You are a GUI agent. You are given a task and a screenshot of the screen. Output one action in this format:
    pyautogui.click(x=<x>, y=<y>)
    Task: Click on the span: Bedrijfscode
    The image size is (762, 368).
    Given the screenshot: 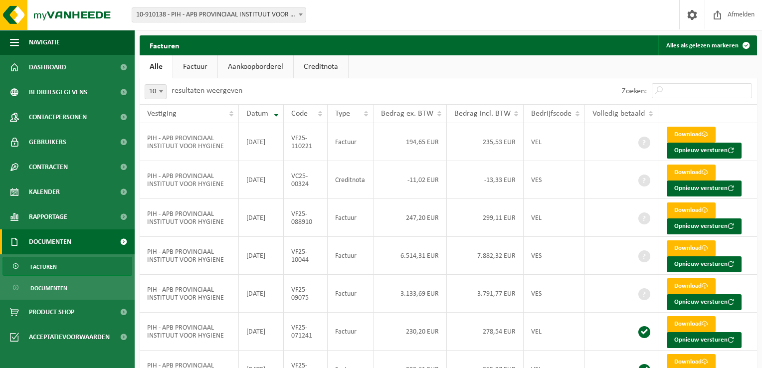 What is the action you would take?
    pyautogui.click(x=551, y=114)
    